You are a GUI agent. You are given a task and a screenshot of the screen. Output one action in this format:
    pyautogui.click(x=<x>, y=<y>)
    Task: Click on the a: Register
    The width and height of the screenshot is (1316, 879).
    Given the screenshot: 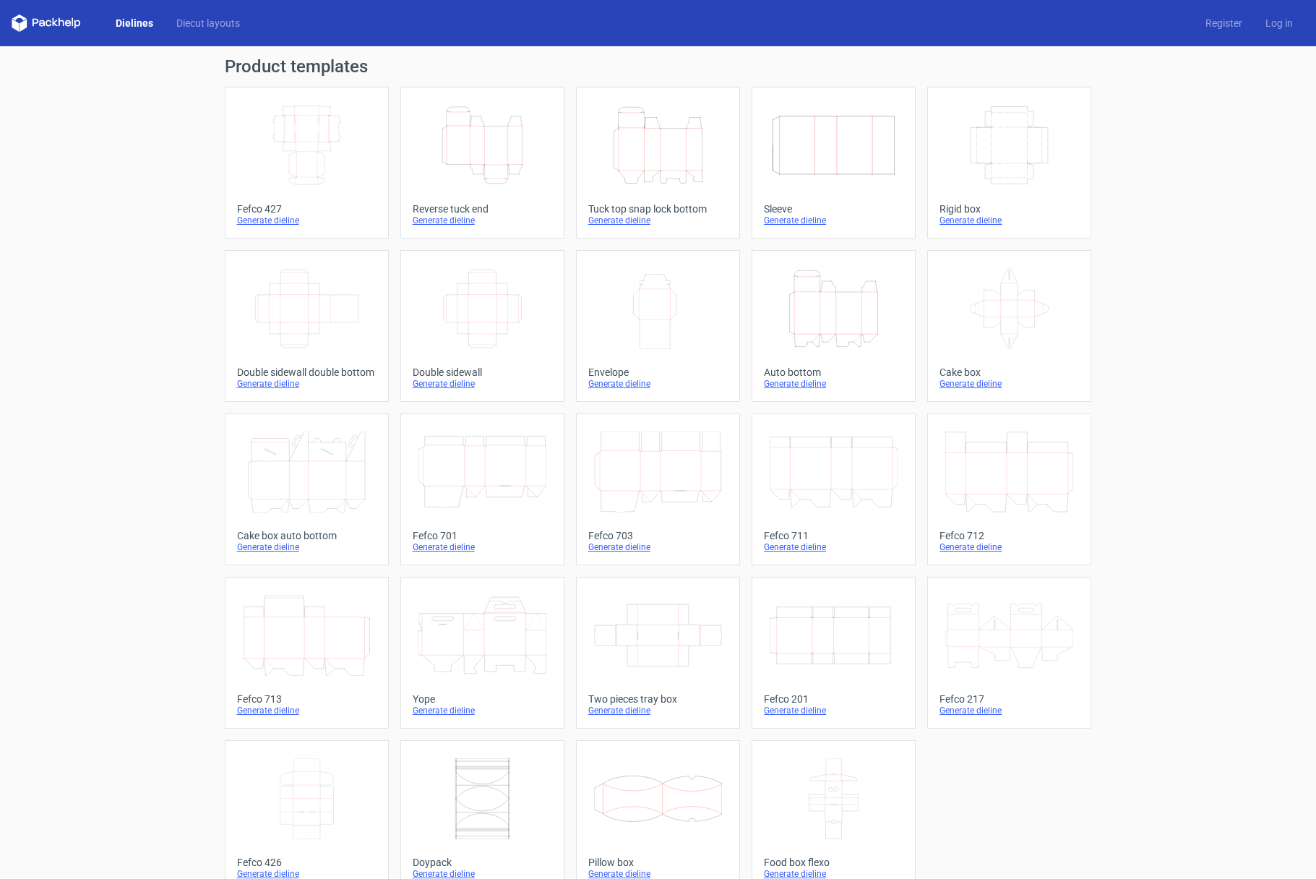 What is the action you would take?
    pyautogui.click(x=1223, y=23)
    